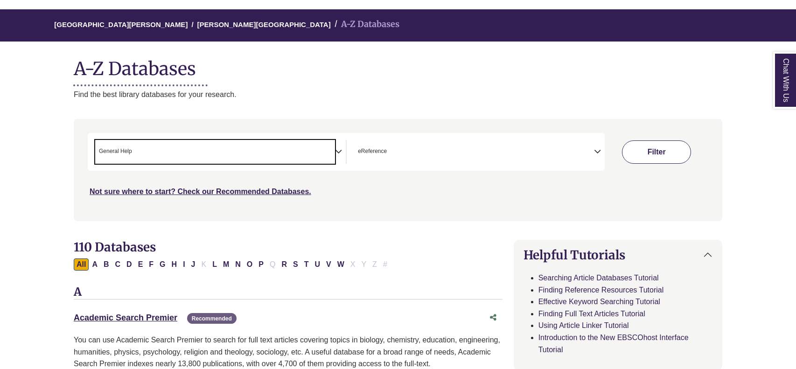 Image resolution: width=796 pixels, height=369 pixels. Describe the element at coordinates (238, 265) in the screenshot. I see `button: Filter Results N` at that location.